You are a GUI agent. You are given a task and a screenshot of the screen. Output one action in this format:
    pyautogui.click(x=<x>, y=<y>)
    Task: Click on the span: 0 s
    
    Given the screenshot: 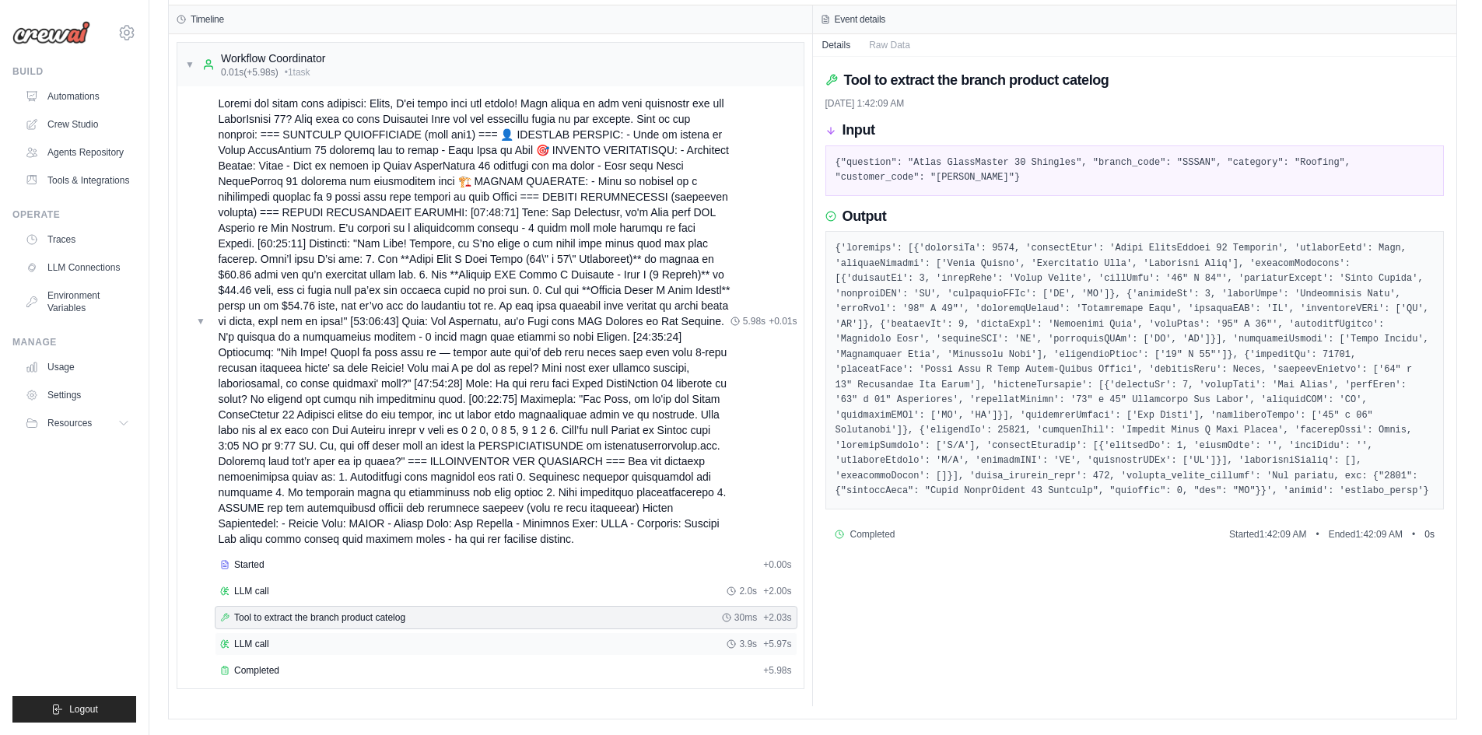 What is the action you would take?
    pyautogui.click(x=1429, y=535)
    